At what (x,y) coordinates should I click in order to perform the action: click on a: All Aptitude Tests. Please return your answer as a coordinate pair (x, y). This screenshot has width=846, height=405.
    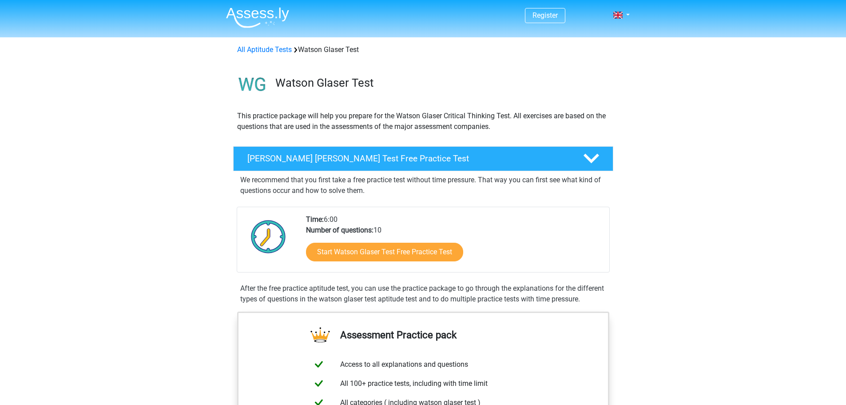
    Looking at the image, I should click on (264, 49).